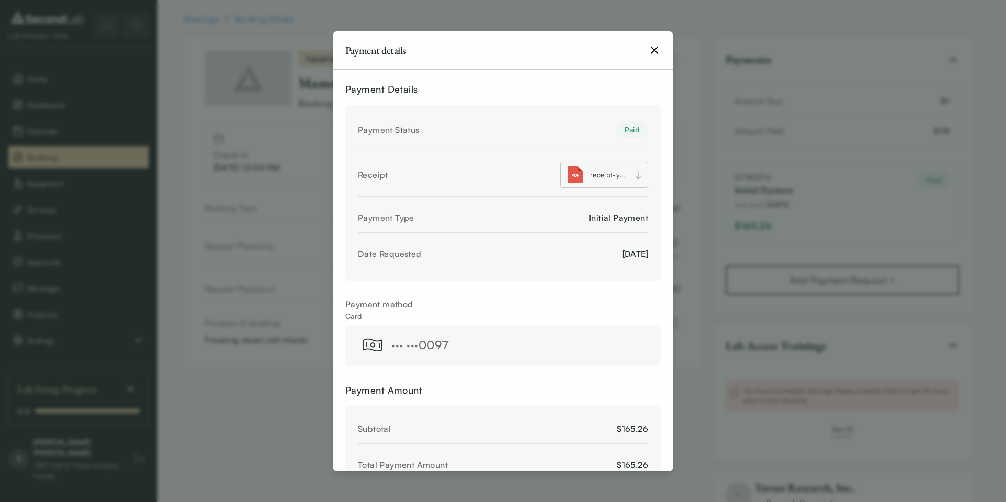 This screenshot has width=1006, height=502. What do you see at coordinates (379, 315) in the screenshot?
I see `div: Card` at bounding box center [379, 315].